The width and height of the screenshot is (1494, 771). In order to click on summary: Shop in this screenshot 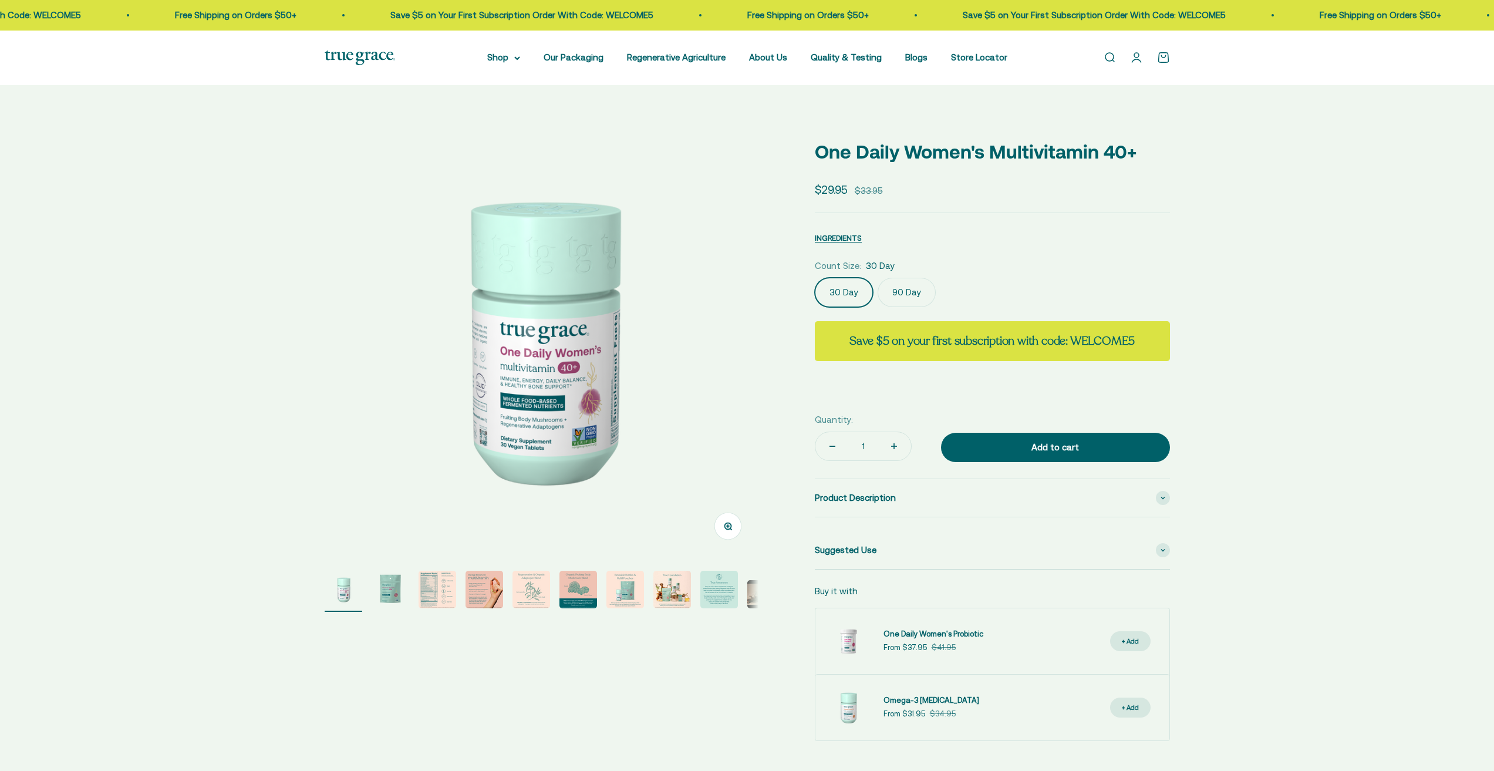, I will do `click(504, 58)`.